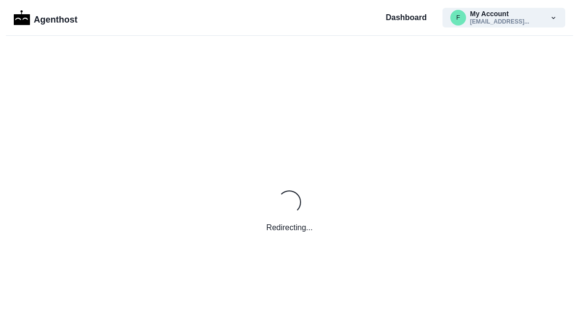  Describe the element at coordinates (55, 18) in the screenshot. I see `p: Agenthost` at that location.